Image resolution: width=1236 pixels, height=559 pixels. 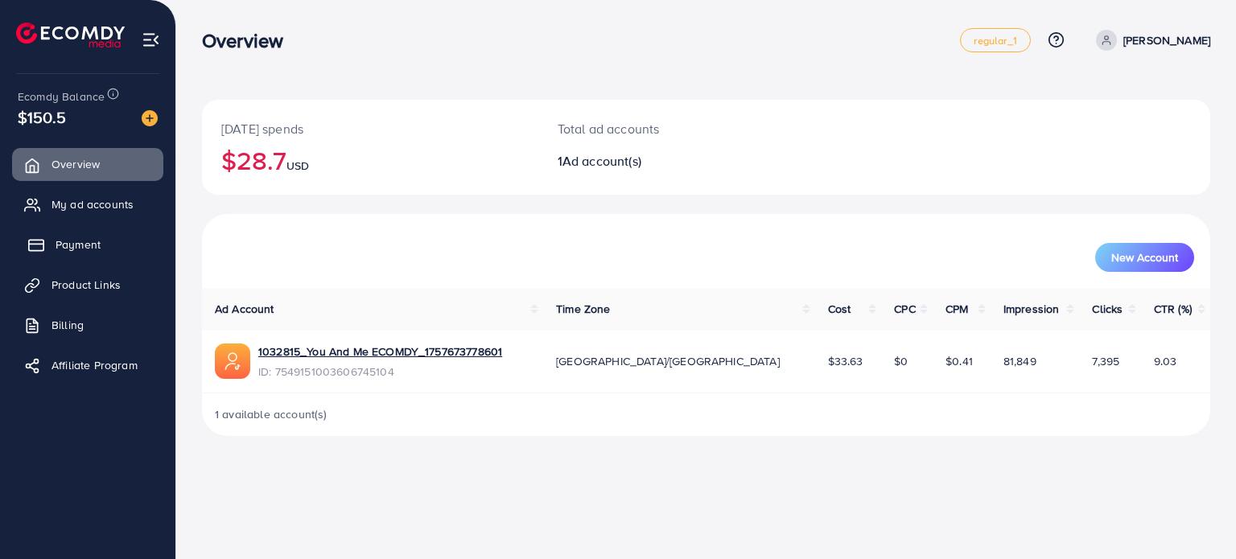 I want to click on span: Billing, so click(x=68, y=325).